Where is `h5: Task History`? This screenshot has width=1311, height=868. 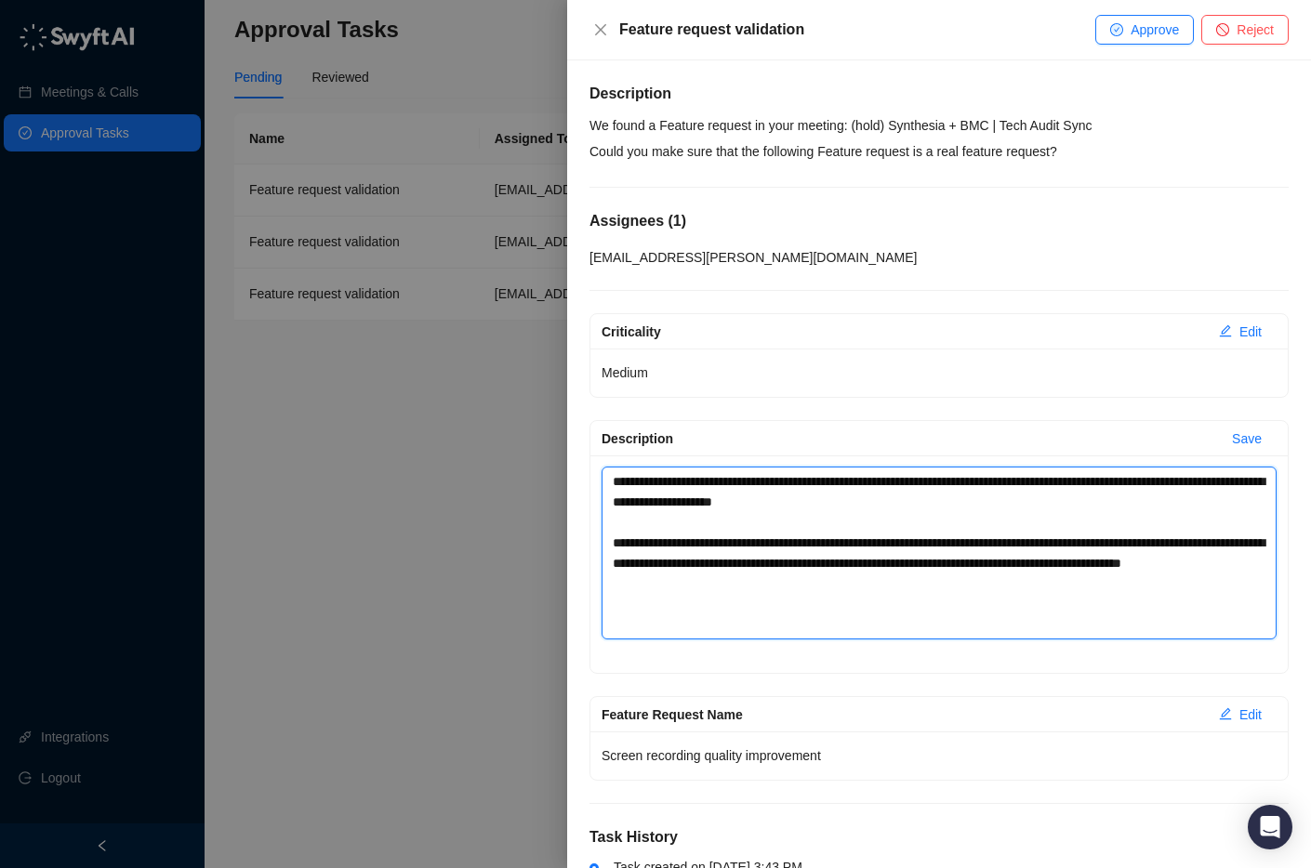 h5: Task History is located at coordinates (939, 838).